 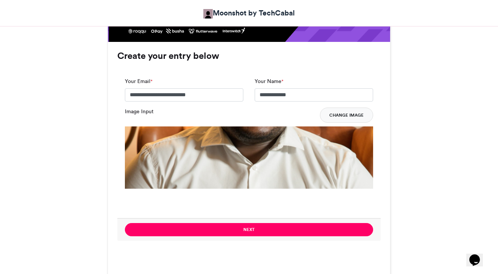 What do you see at coordinates (347, 115) in the screenshot?
I see `button: Change Image` at bounding box center [347, 115].